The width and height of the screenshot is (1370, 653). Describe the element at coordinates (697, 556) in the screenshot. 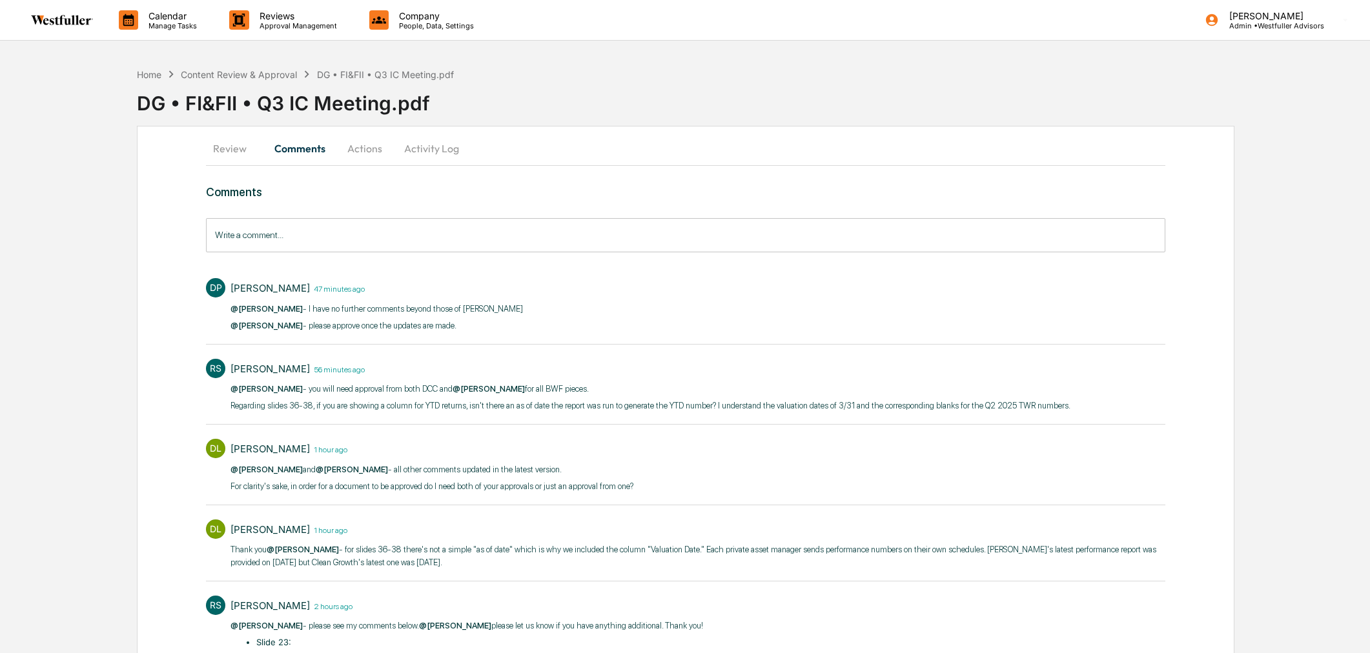

I see `p: Thank you - for slides 36-38 there's not a simple "as of date" which is why we included the colum...` at that location.